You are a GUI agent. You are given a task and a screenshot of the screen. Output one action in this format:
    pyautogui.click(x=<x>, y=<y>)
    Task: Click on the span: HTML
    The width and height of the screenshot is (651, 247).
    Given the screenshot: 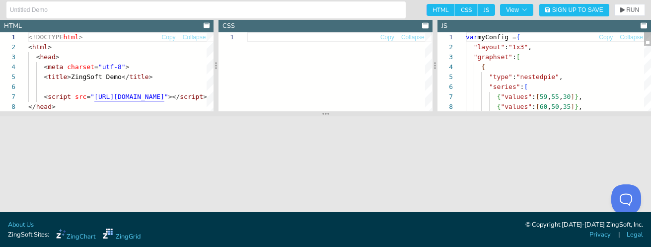 What is the action you would take?
    pyautogui.click(x=441, y=10)
    